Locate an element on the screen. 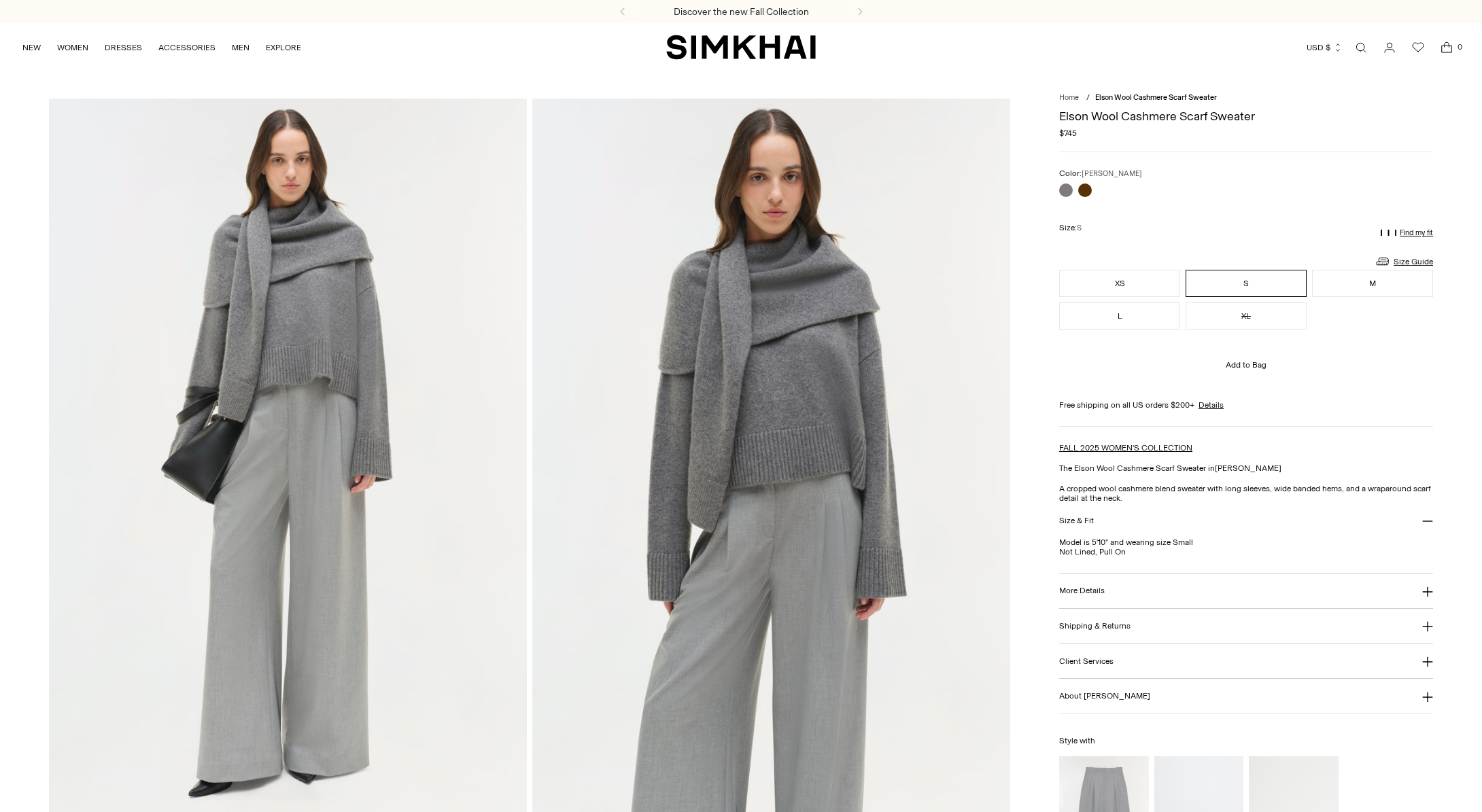 This screenshot has height=812, width=1482. label: Color: is located at coordinates (1100, 173).